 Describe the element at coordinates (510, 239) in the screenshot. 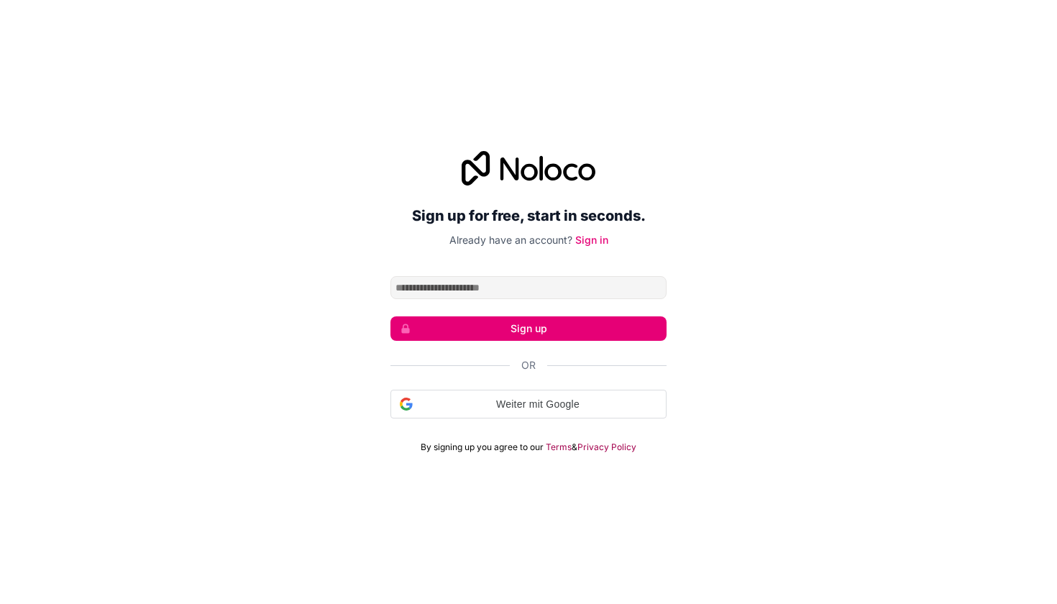

I see `span: Already have an account?` at that location.